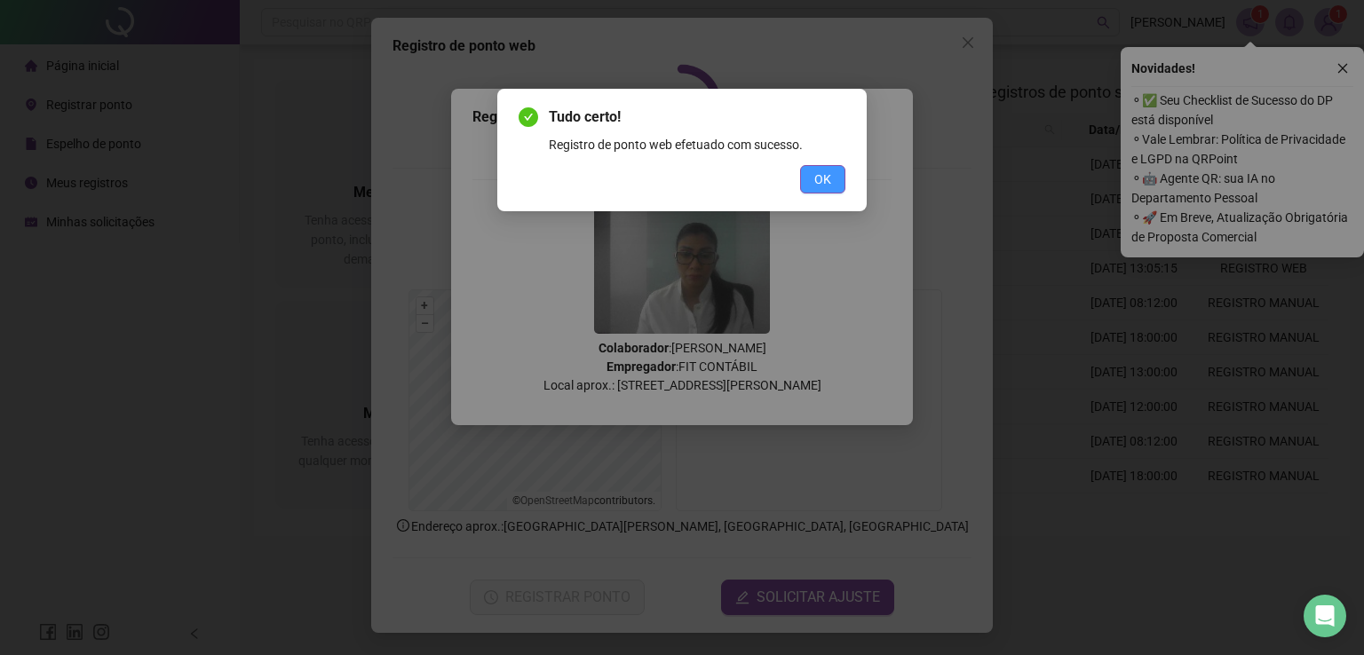 This screenshot has width=1364, height=655. What do you see at coordinates (697, 117) in the screenshot?
I see `span: Tudo certo!` at bounding box center [697, 117].